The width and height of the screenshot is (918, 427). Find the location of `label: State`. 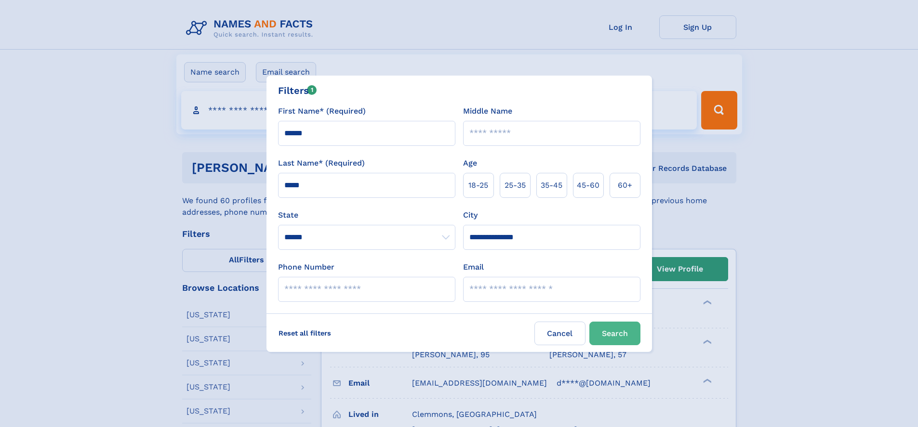

label: State is located at coordinates (367, 215).